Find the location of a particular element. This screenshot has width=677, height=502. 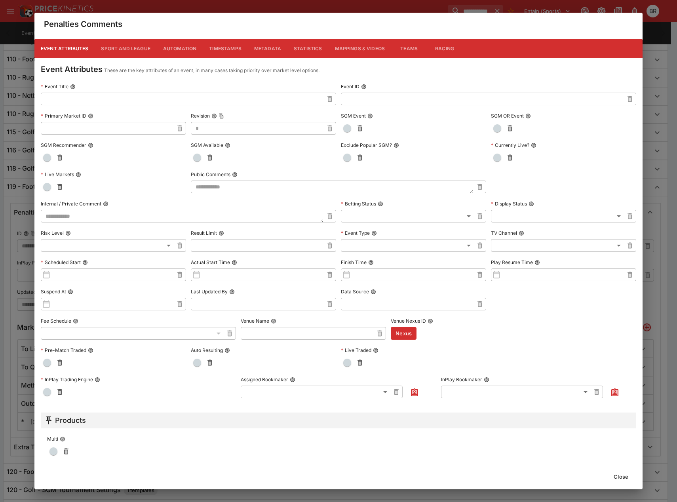

h5: Products is located at coordinates (71, 420).